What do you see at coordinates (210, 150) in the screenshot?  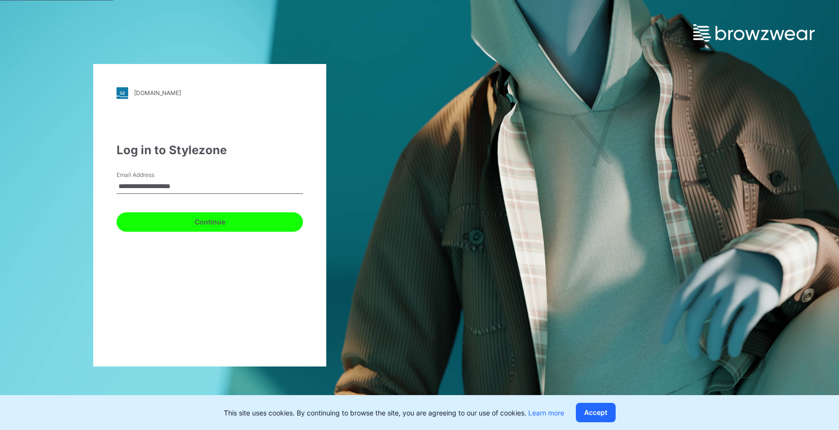 I see `div: Log in to Stylezone` at bounding box center [210, 150].